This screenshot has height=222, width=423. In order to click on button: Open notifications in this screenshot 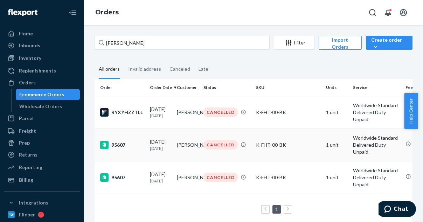, I will do `click(388, 13)`.